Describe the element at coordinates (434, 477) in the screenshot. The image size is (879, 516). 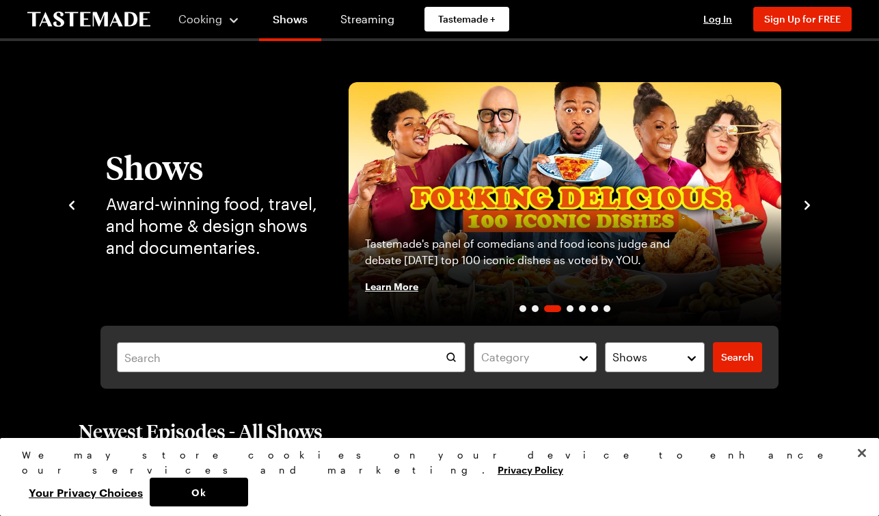
I see `div: Privacy` at that location.